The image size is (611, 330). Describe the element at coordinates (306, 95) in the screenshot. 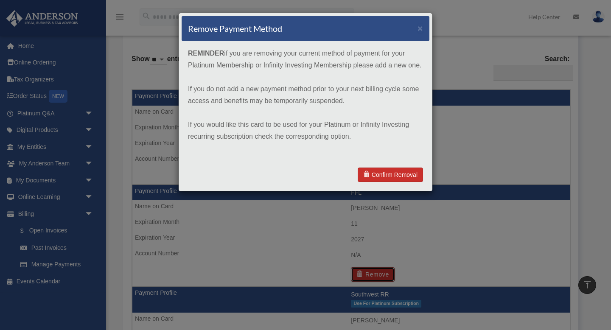

I see `p: If you do not add a new payment method prior to your next billing cycle some access and benefits ...` at that location.